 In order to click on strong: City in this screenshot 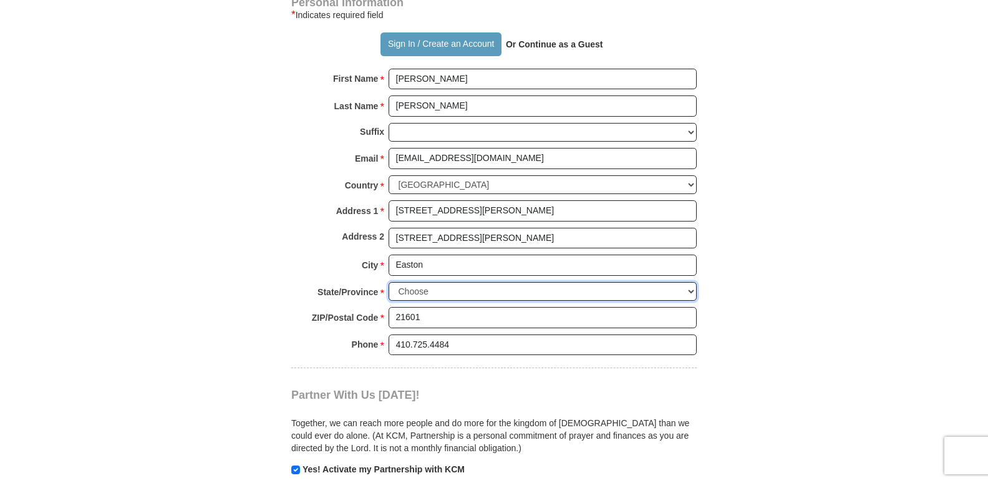, I will do `click(370, 265)`.